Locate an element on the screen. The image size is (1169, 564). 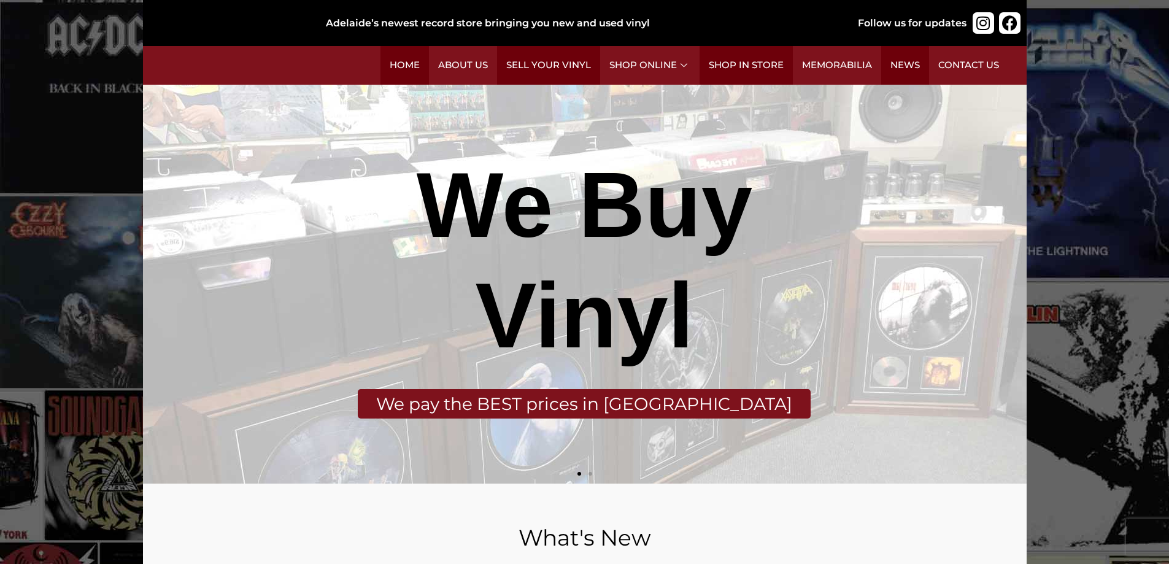
a: Home is located at coordinates (405, 65).